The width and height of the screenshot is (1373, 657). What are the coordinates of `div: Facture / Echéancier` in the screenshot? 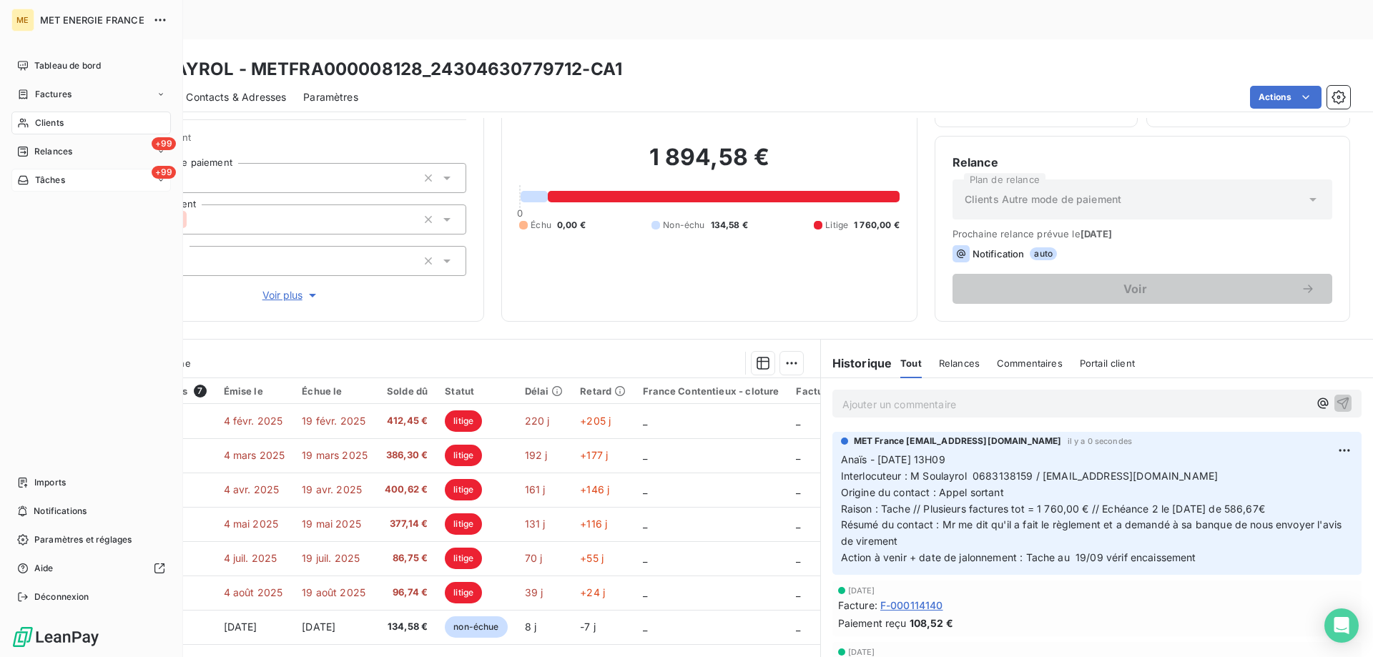 It's located at (845, 391).